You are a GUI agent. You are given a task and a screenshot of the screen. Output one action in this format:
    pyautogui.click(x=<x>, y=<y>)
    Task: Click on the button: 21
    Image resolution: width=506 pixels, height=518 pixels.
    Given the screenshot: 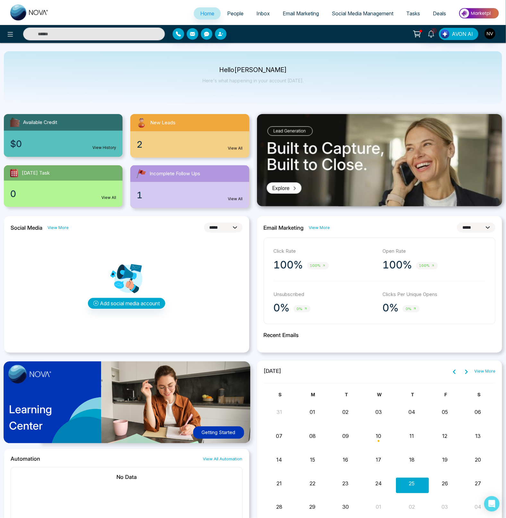 What is the action you would take?
    pyautogui.click(x=279, y=484)
    